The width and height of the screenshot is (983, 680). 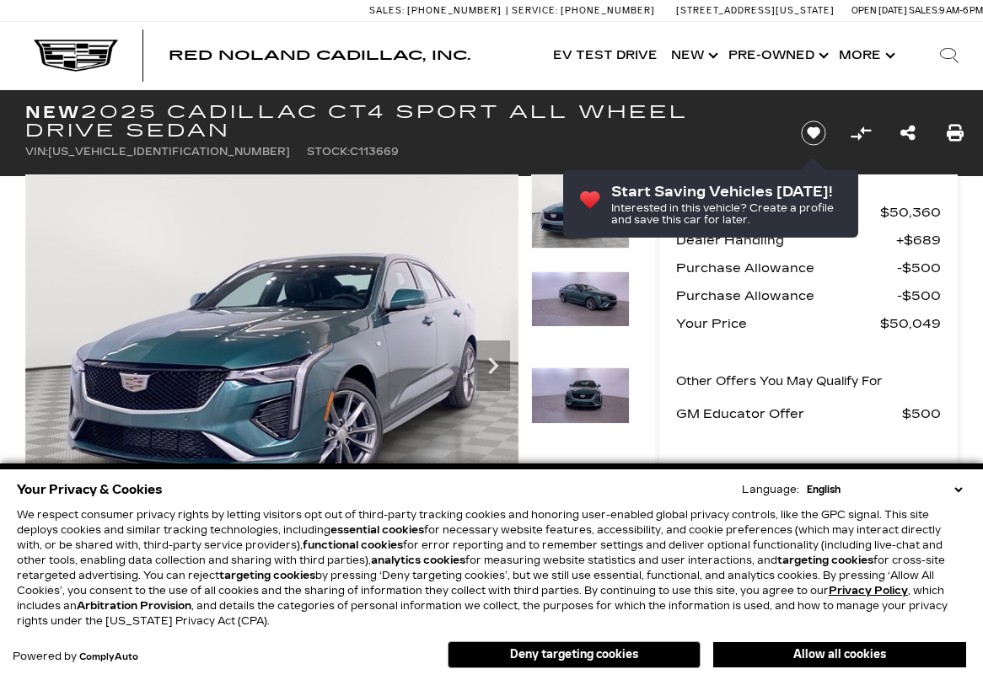 I want to click on a: Red Noland Cadillac, Inc., so click(x=319, y=56).